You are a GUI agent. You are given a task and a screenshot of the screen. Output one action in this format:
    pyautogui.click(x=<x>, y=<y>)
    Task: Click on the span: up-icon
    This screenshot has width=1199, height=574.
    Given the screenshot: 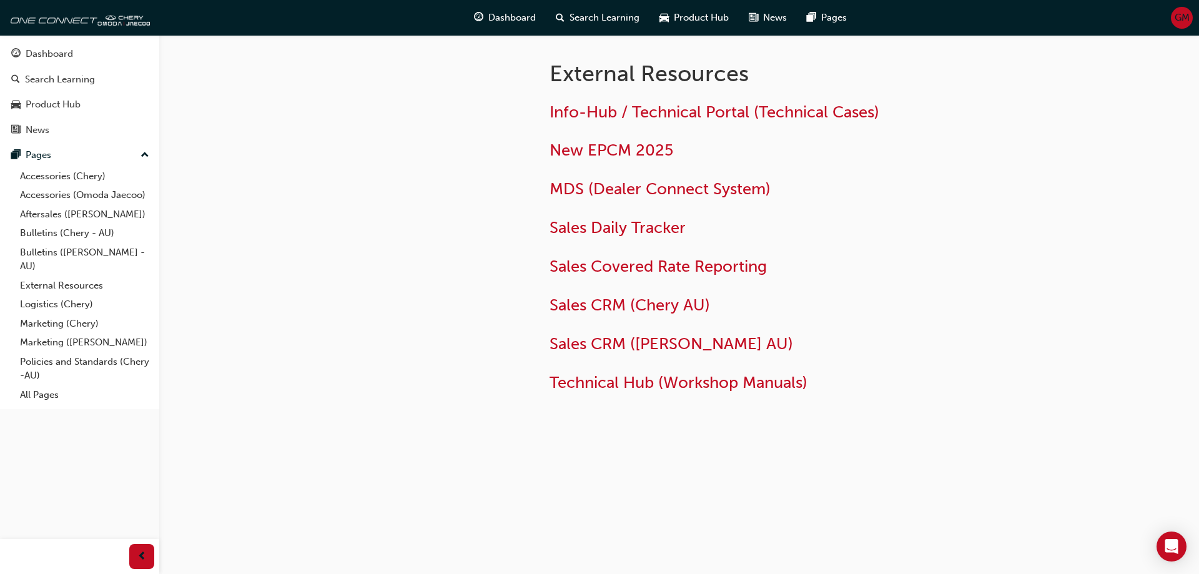 What is the action you would take?
    pyautogui.click(x=145, y=155)
    